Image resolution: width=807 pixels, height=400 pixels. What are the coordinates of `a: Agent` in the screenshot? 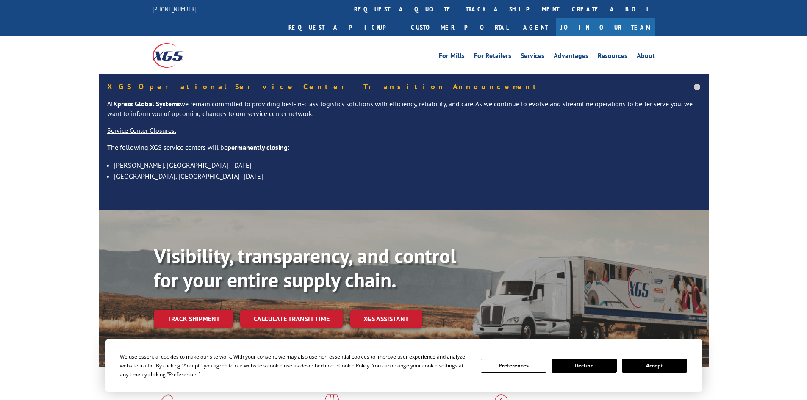 It's located at (535, 27).